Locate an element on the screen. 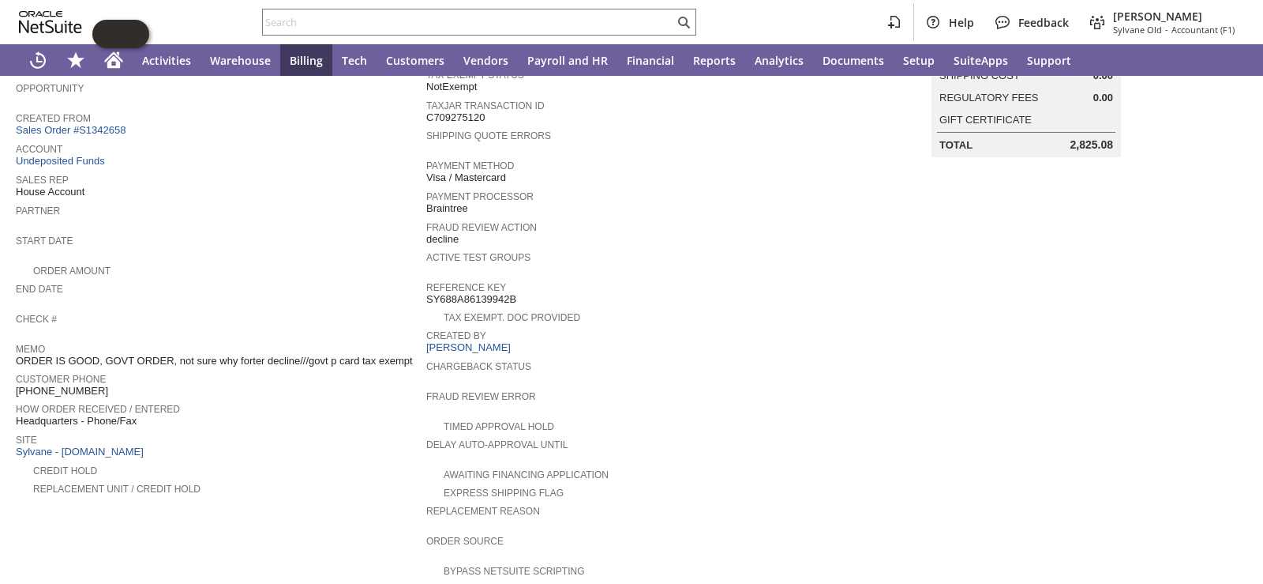 The height and width of the screenshot is (584, 1263). a: Order Source is located at coordinates (465, 541).